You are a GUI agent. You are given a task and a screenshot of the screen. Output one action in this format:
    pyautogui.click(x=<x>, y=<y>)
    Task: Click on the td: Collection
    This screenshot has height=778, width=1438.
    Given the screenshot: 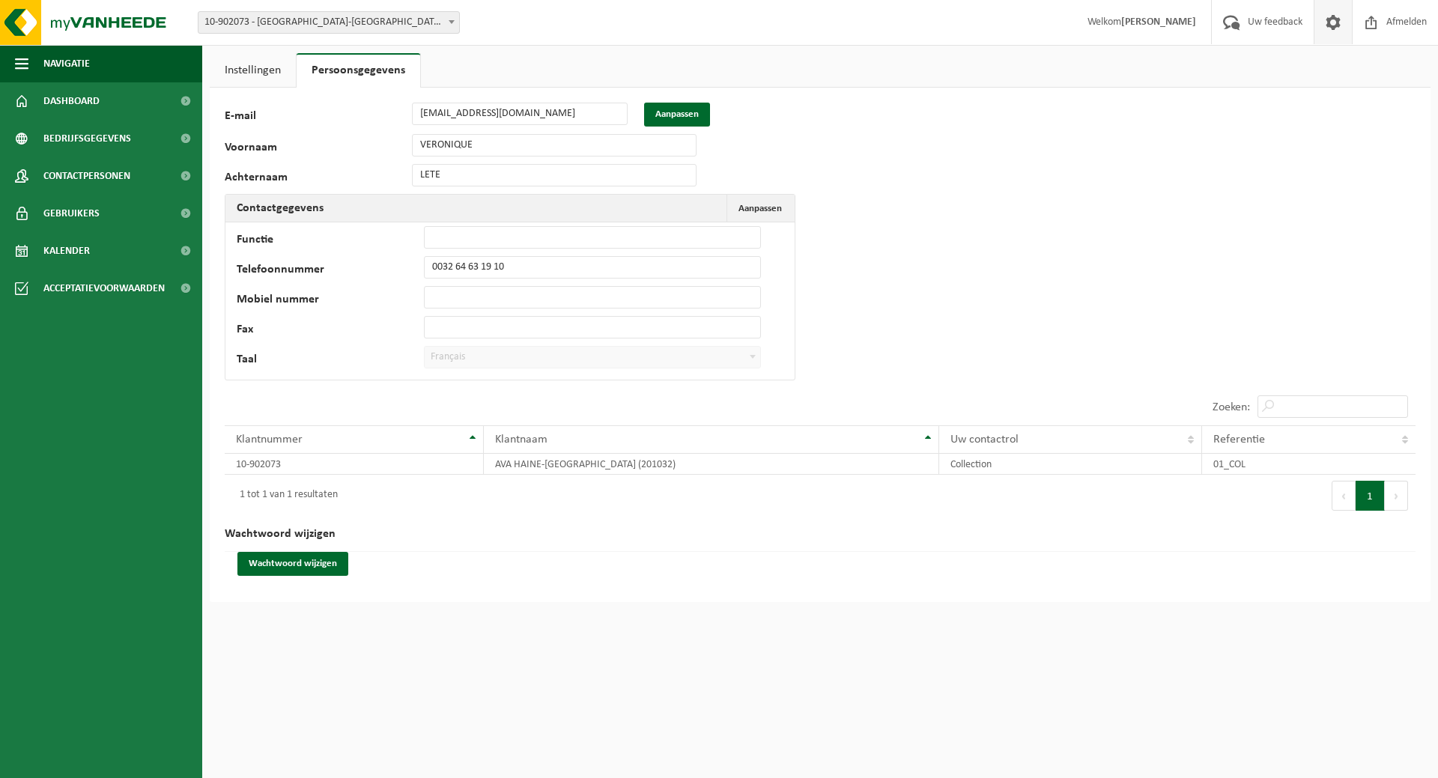 What is the action you would take?
    pyautogui.click(x=1071, y=465)
    